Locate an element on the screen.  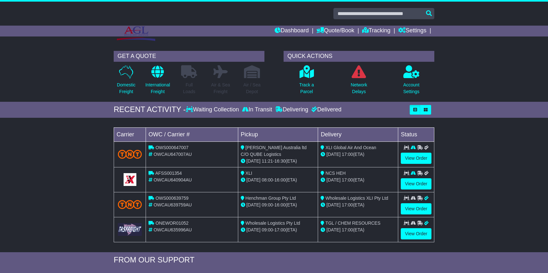
div: In Transit is located at coordinates (257, 110).